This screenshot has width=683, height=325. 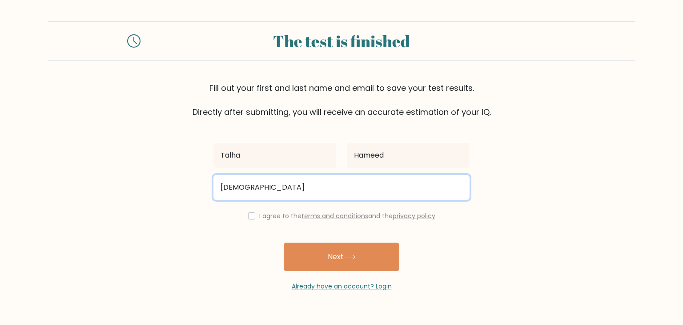 I want to click on a: privacy policy, so click(x=414, y=216).